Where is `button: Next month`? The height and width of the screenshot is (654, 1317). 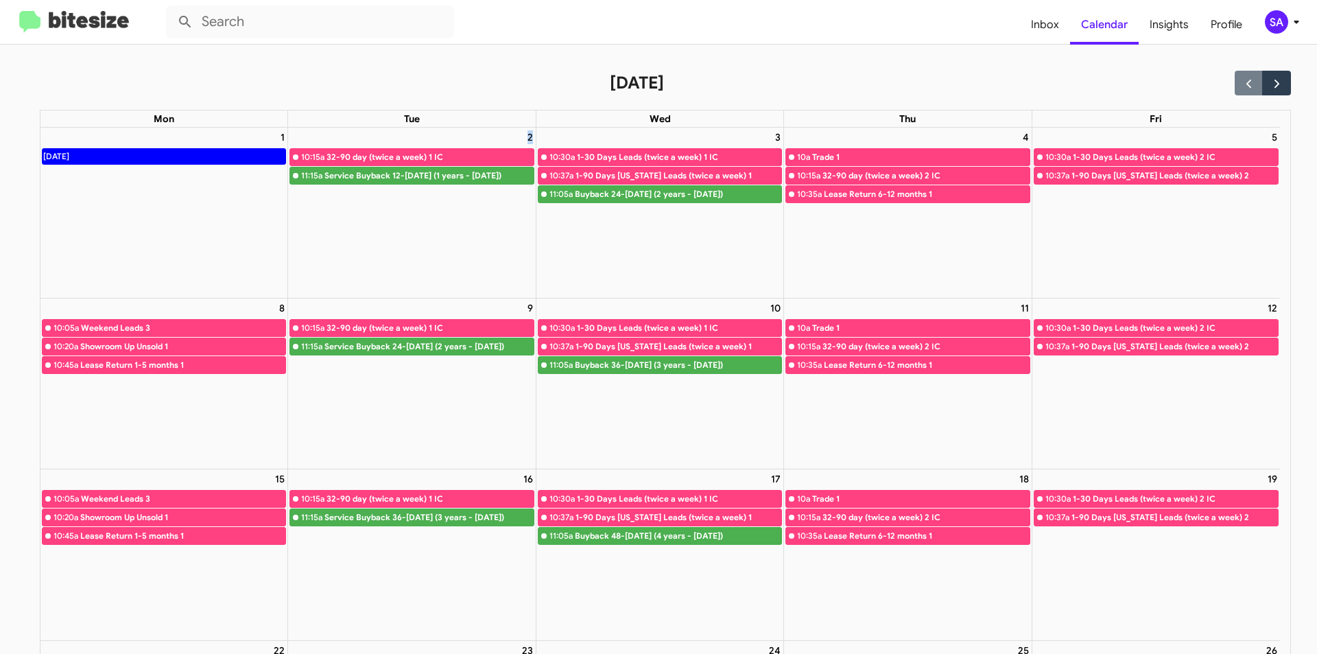
button: Next month is located at coordinates (1276, 82).